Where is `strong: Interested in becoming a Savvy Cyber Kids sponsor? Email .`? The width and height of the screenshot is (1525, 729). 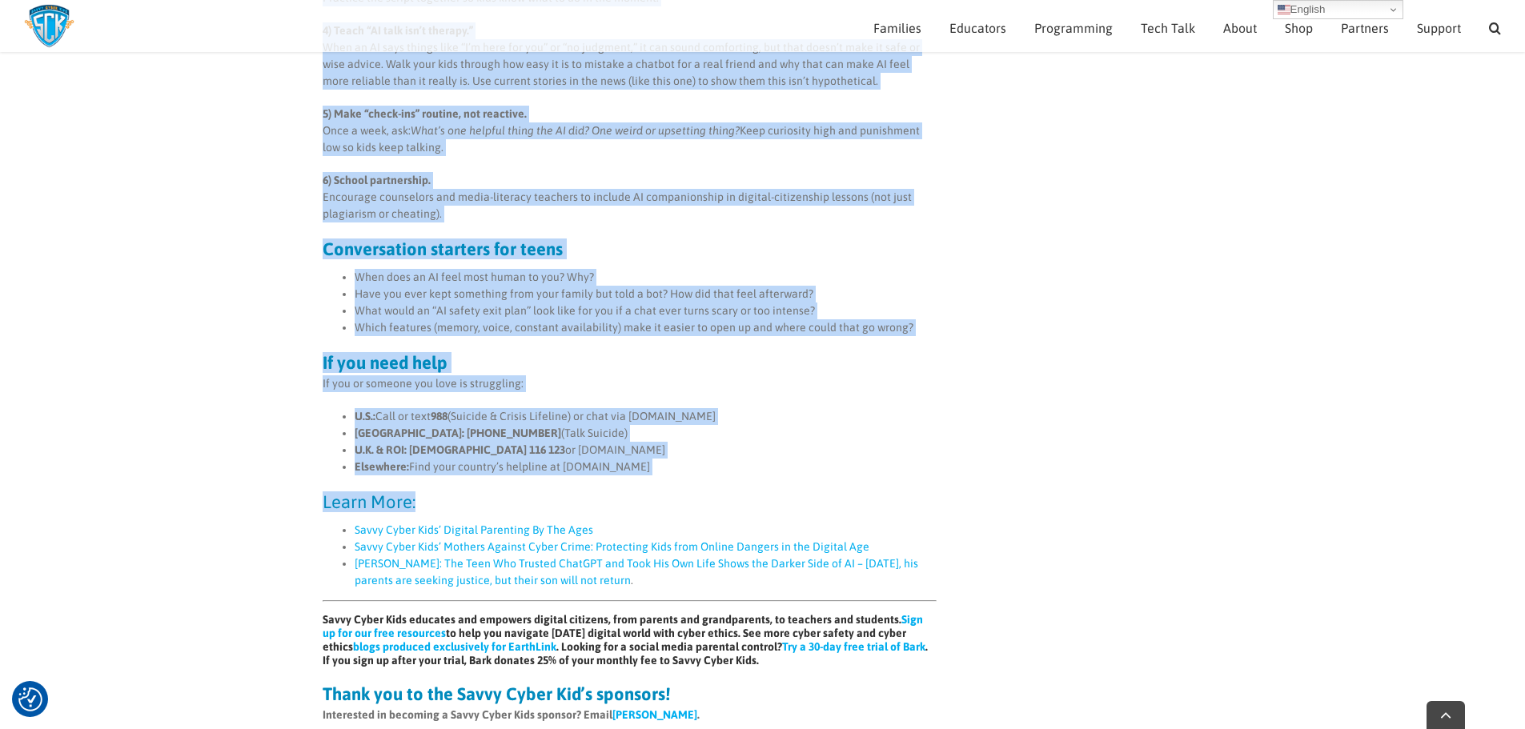 strong: Interested in becoming a Savvy Cyber Kids sponsor? Email . is located at coordinates (511, 715).